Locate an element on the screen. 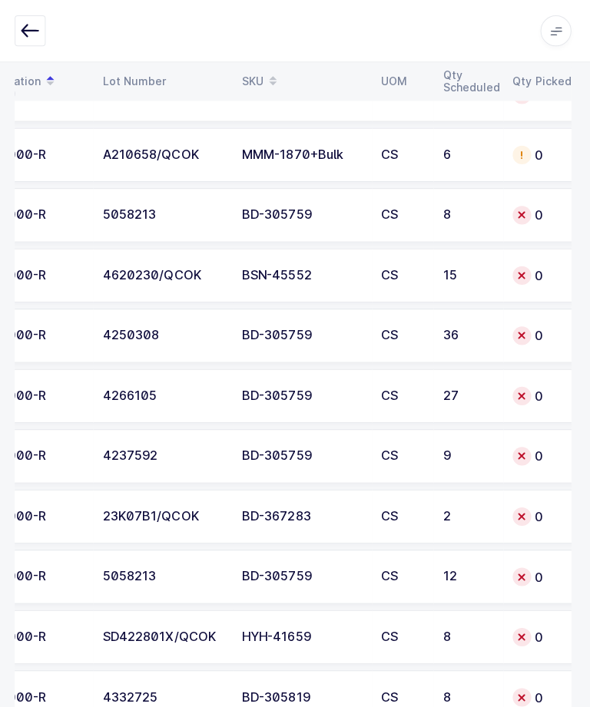 Image resolution: width=590 pixels, height=707 pixels. div: MMM-1870+Bulk is located at coordinates (304, 154).